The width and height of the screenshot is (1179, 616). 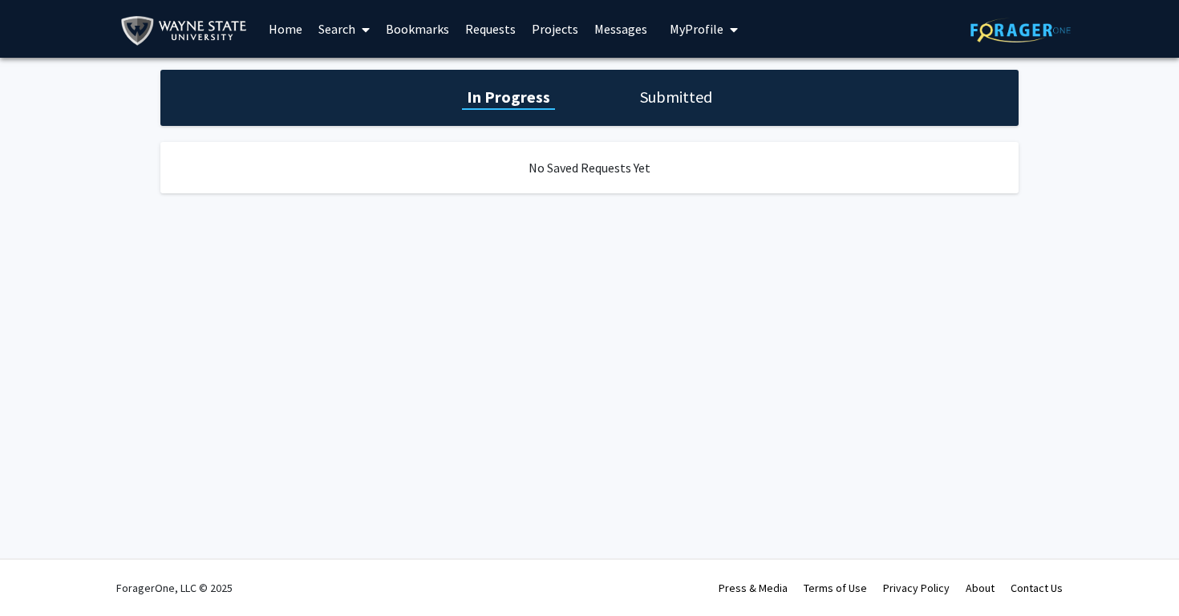 What do you see at coordinates (835, 588) in the screenshot?
I see `a: Terms of Use` at bounding box center [835, 588].